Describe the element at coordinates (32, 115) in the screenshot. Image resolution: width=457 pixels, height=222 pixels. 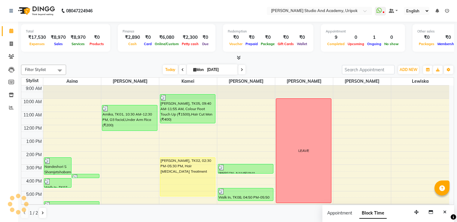
I see `div: 11:00 AM` at that location.